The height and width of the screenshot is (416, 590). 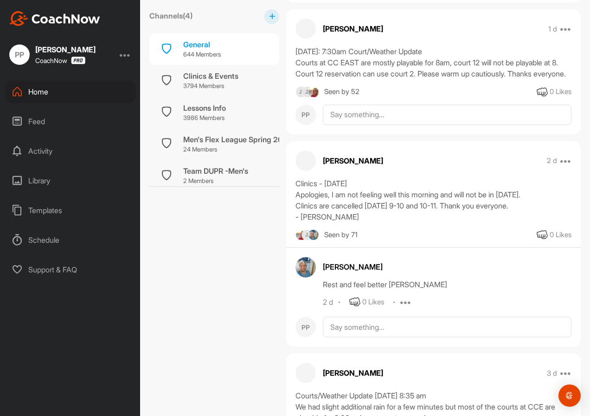 What do you see at coordinates (210, 76) in the screenshot?
I see `div: Clinics & Events` at bounding box center [210, 76].